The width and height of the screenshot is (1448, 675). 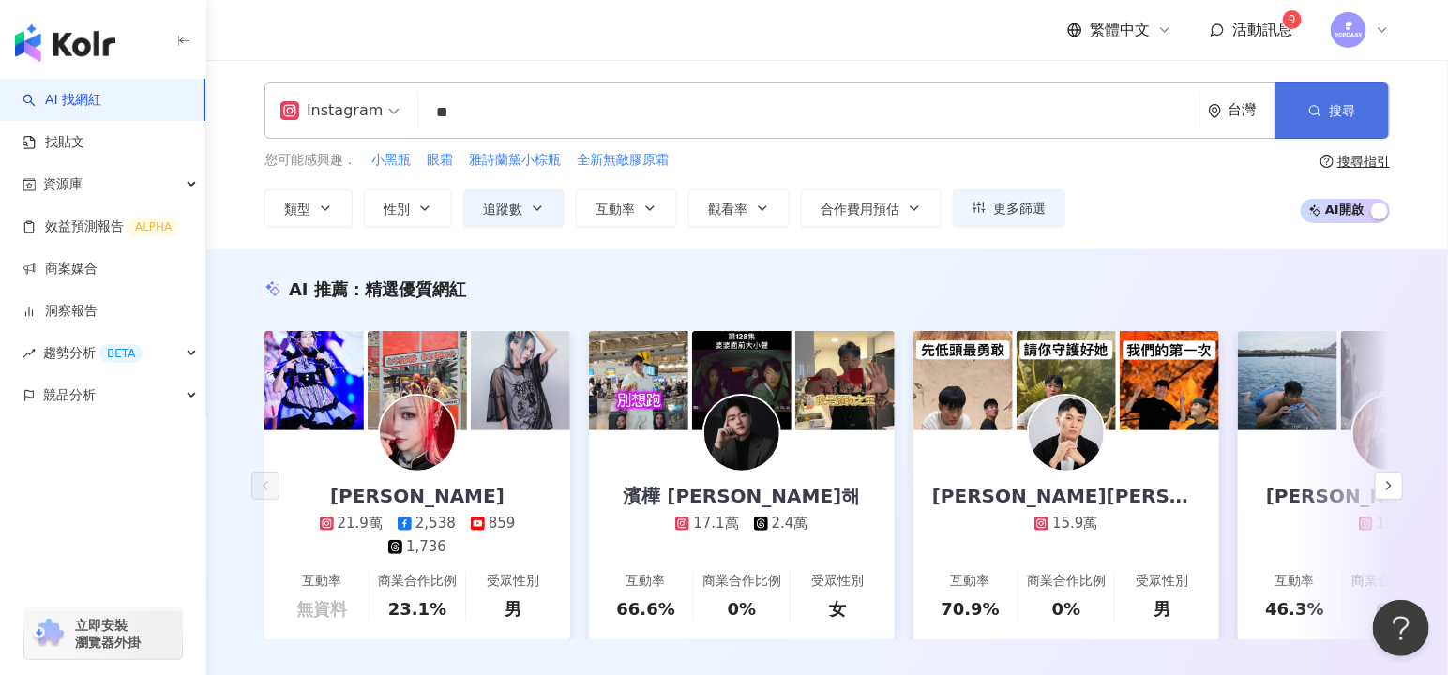 What do you see at coordinates (103, 634) in the screenshot?
I see `a: chrome extension立即安裝 瀏覽器外掛` at bounding box center [103, 634].